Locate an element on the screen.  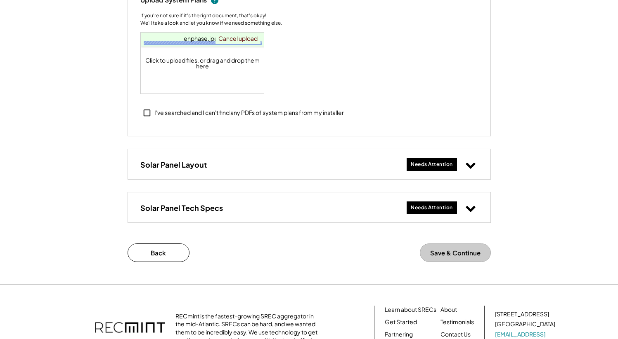
div: Click to upload files, or drag and drop them here is located at coordinates (203, 63).